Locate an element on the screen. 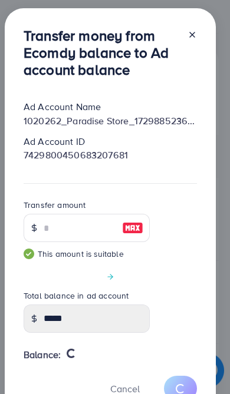 This screenshot has width=230, height=394. div: 7429800450683207681 is located at coordinates (110, 155).